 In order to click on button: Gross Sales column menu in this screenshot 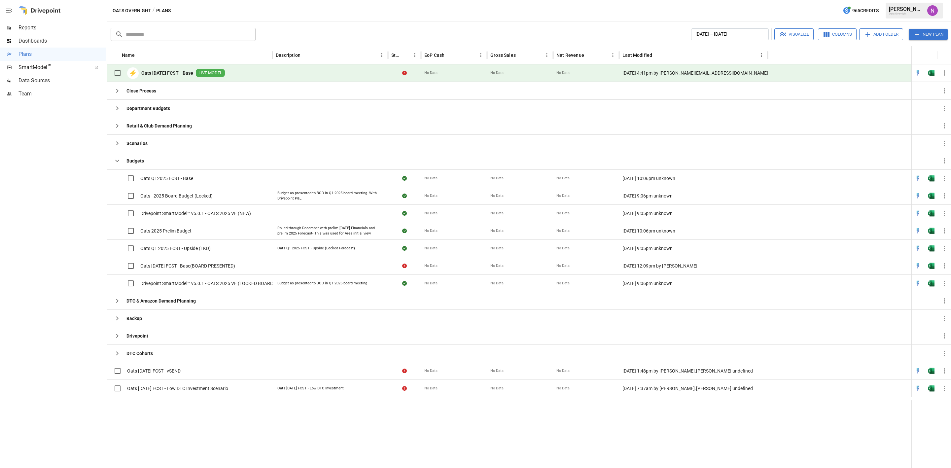, I will do `click(547, 55)`.